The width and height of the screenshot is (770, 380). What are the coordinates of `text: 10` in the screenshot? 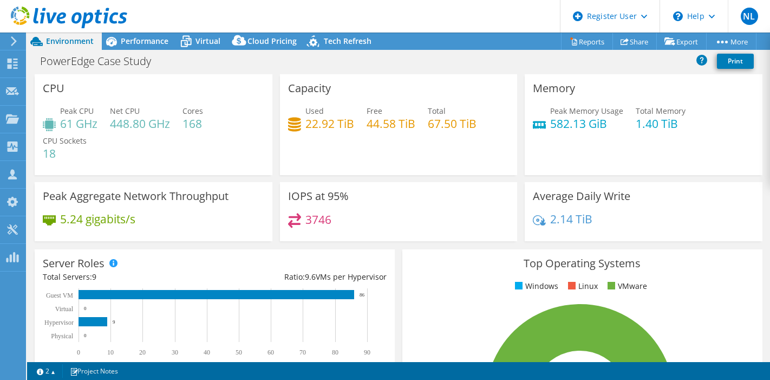 It's located at (110, 352).